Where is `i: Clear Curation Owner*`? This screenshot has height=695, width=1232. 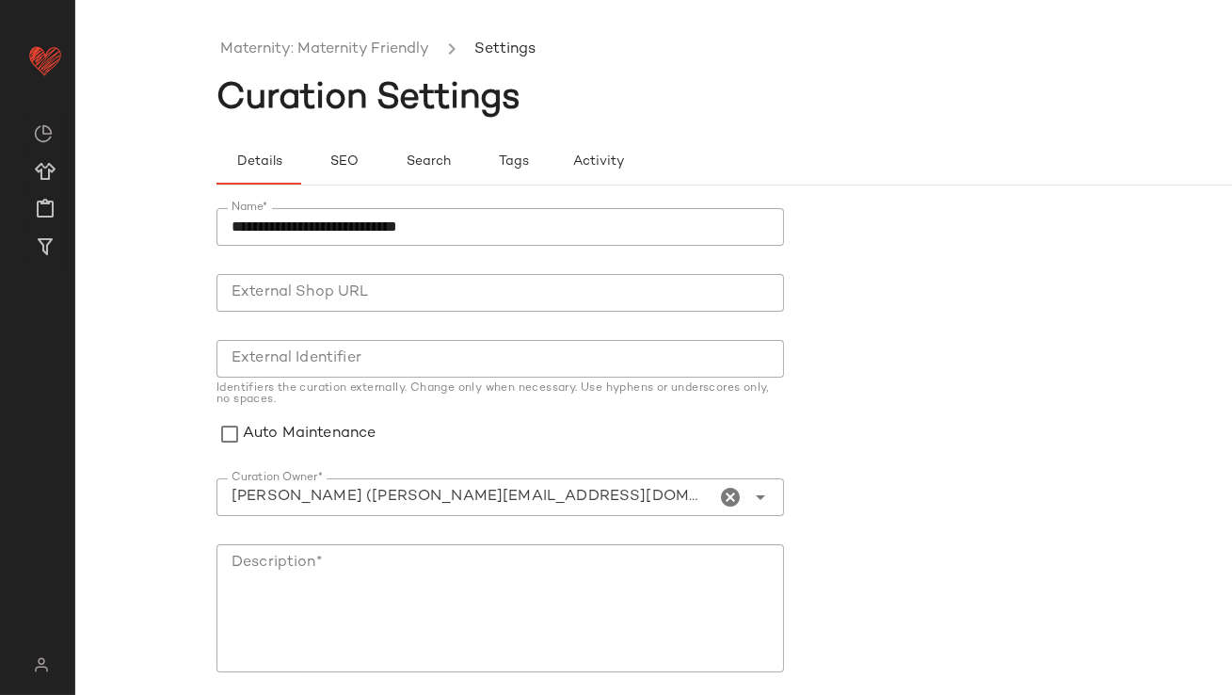
i: Clear Curation Owner* is located at coordinates (731, 497).